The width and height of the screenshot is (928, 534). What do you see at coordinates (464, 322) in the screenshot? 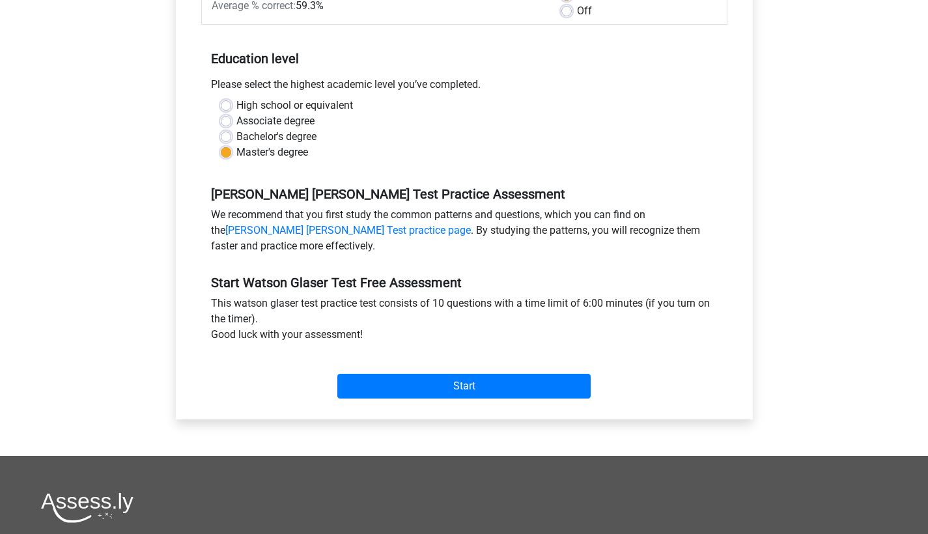
I see `div: This watson glaser test practice test consists of 10 questions with a time limit of 6:00 minutes ...` at bounding box center [464, 322].